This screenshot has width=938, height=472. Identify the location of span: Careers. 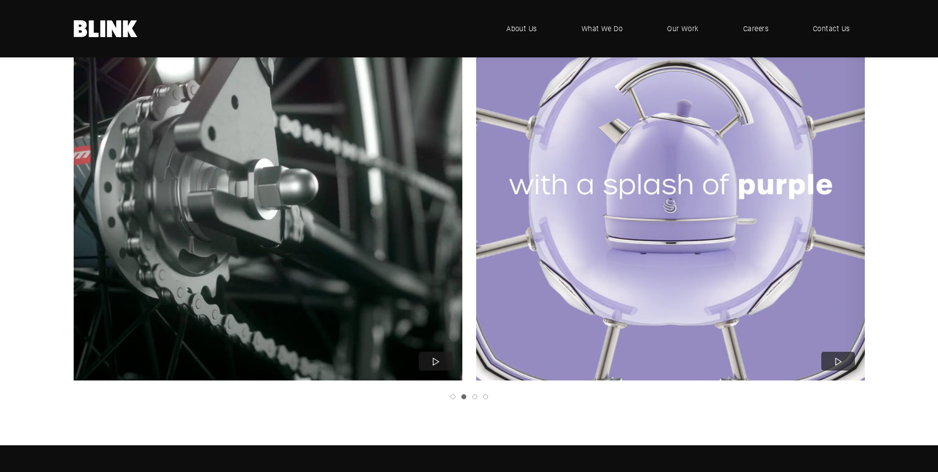
(755, 29).